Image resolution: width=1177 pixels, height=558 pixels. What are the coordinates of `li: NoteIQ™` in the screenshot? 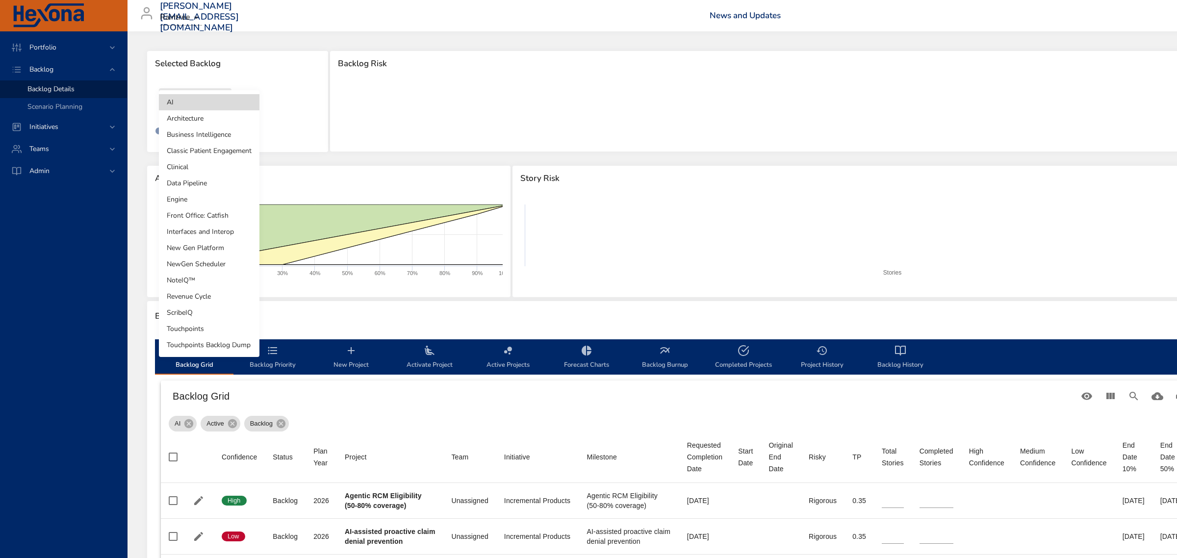 It's located at (209, 280).